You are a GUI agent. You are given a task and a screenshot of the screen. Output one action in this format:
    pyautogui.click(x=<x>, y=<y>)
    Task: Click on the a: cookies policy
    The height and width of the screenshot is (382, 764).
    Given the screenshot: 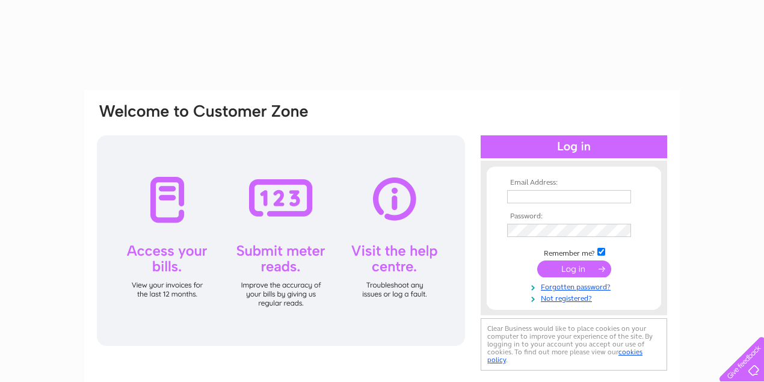 What is the action you would take?
    pyautogui.click(x=565, y=356)
    